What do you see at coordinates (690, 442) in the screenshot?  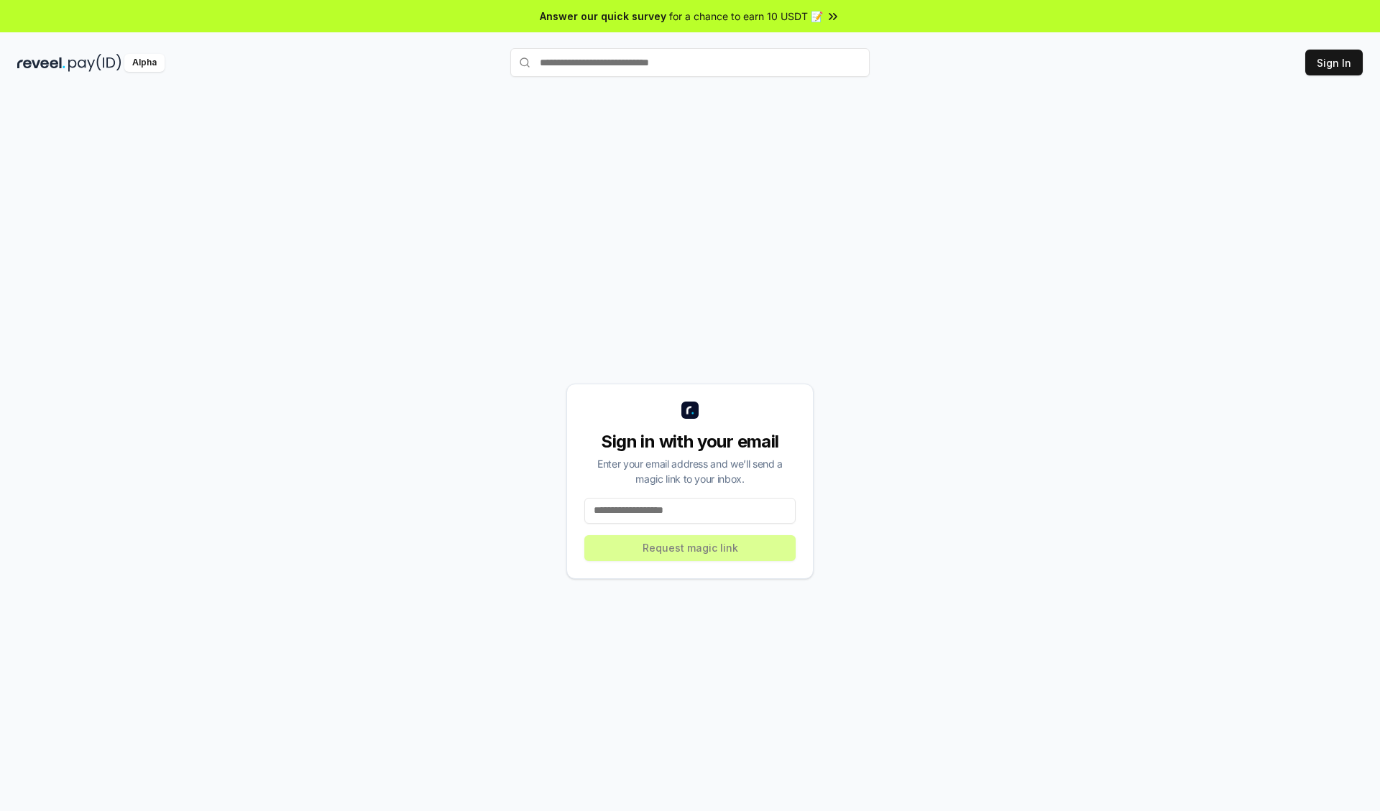 I see `div: Sign in with your email` at bounding box center [690, 442].